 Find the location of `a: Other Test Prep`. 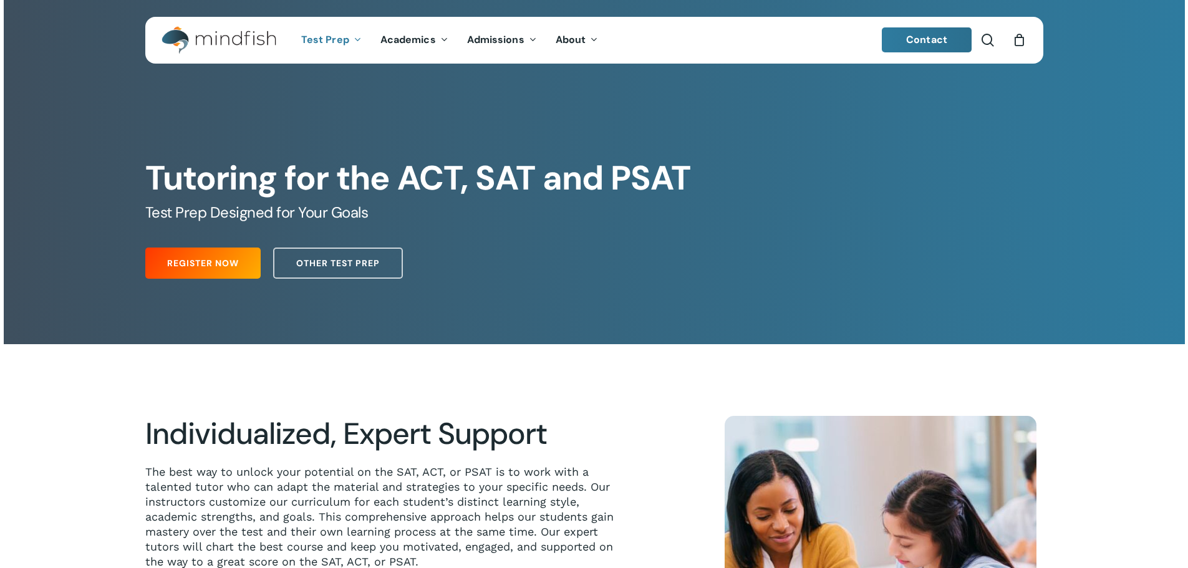

a: Other Test Prep is located at coordinates (338, 263).